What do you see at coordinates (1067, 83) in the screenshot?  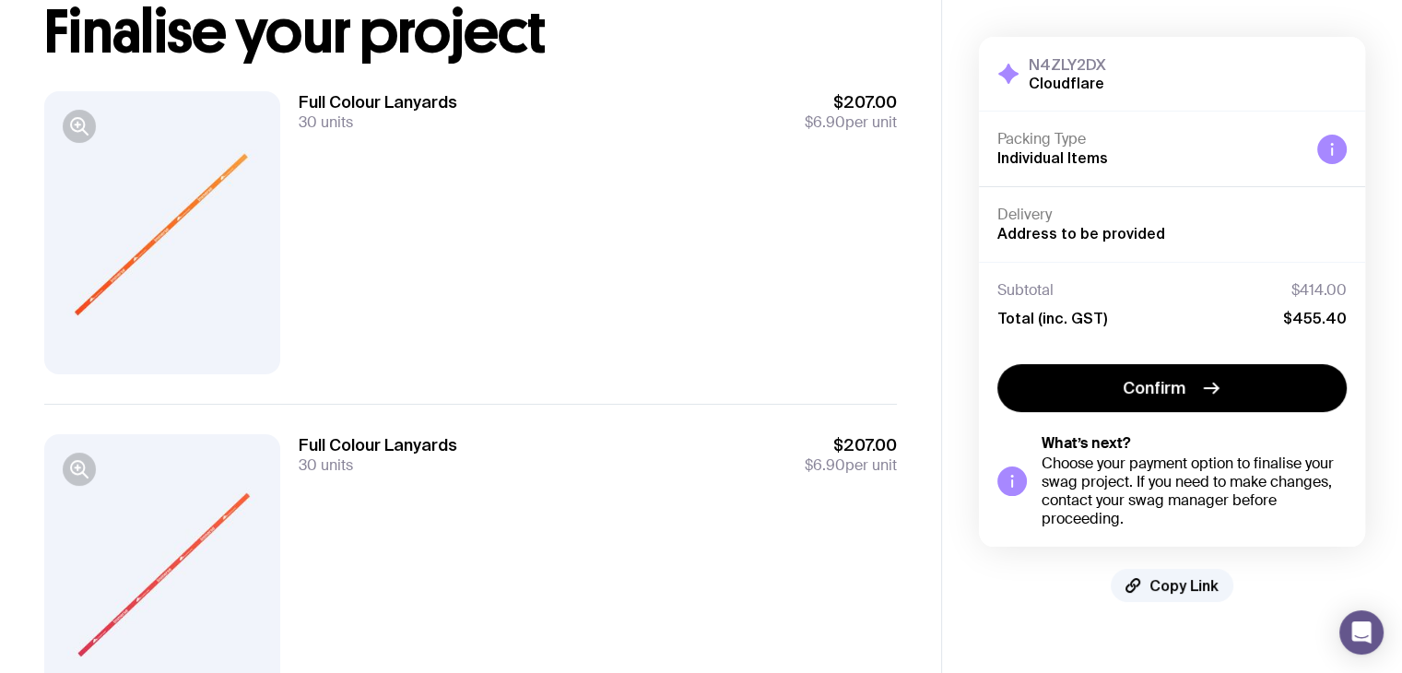 I see `h2: Cloudflare` at bounding box center [1067, 83].